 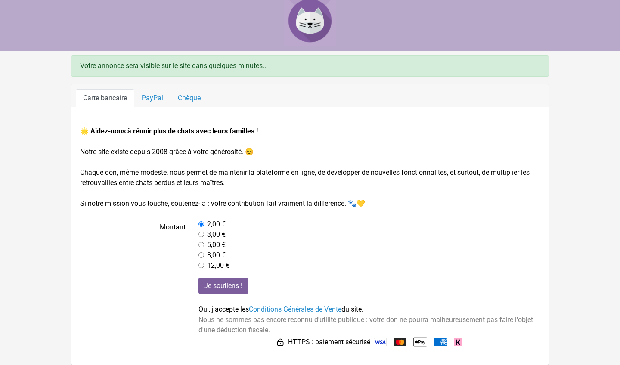 What do you see at coordinates (189, 98) in the screenshot?
I see `a: Chèque` at bounding box center [189, 98].